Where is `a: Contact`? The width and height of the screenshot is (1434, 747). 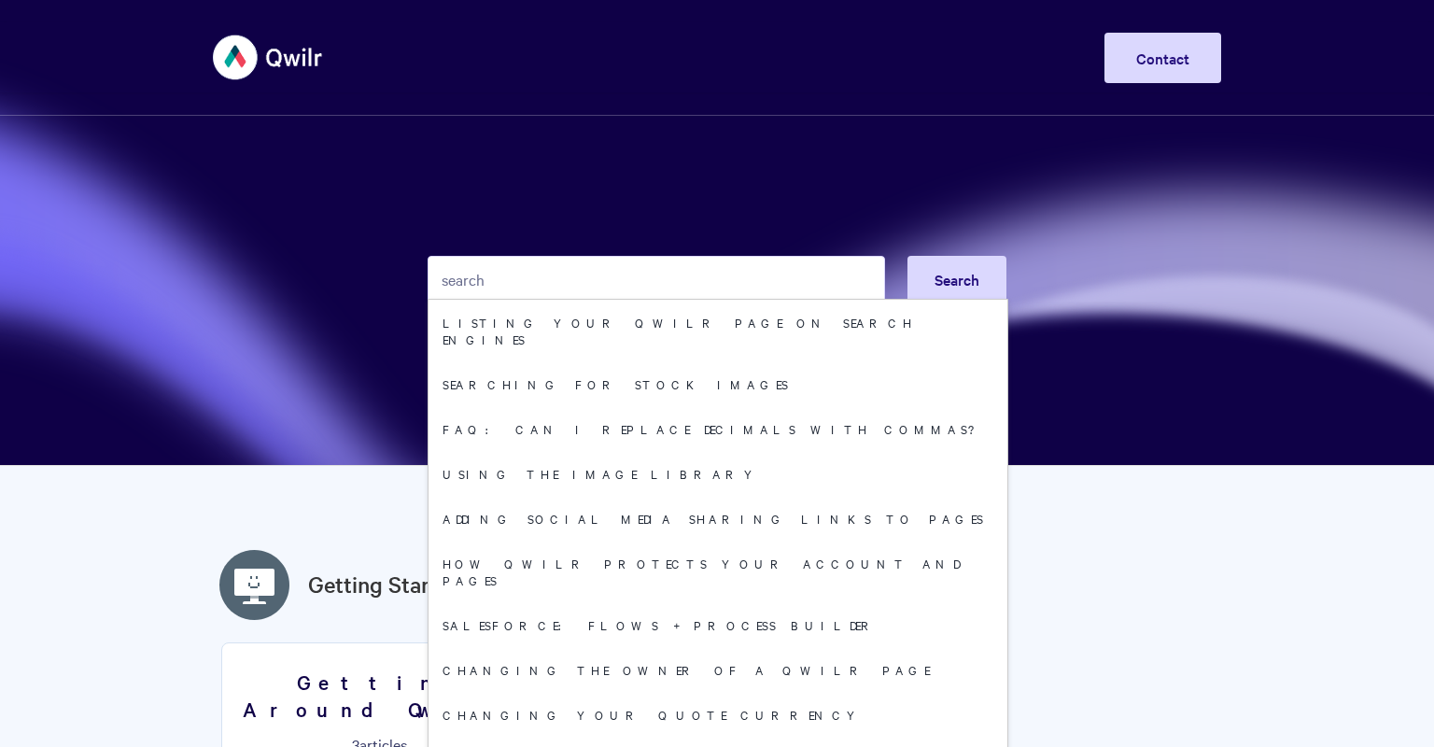 a: Contact is located at coordinates (1162, 58).